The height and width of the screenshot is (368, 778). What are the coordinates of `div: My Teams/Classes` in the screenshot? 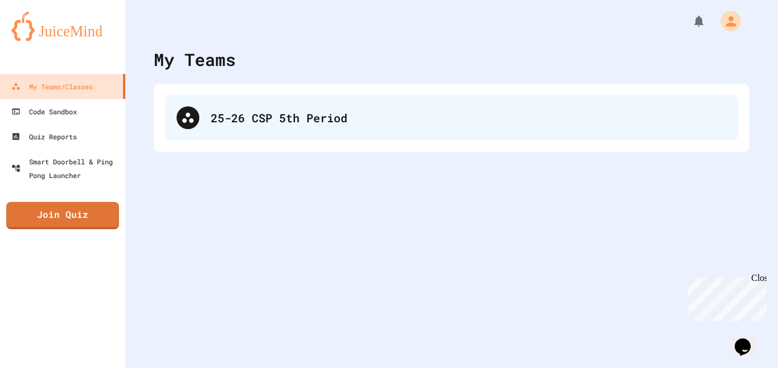 It's located at (52, 87).